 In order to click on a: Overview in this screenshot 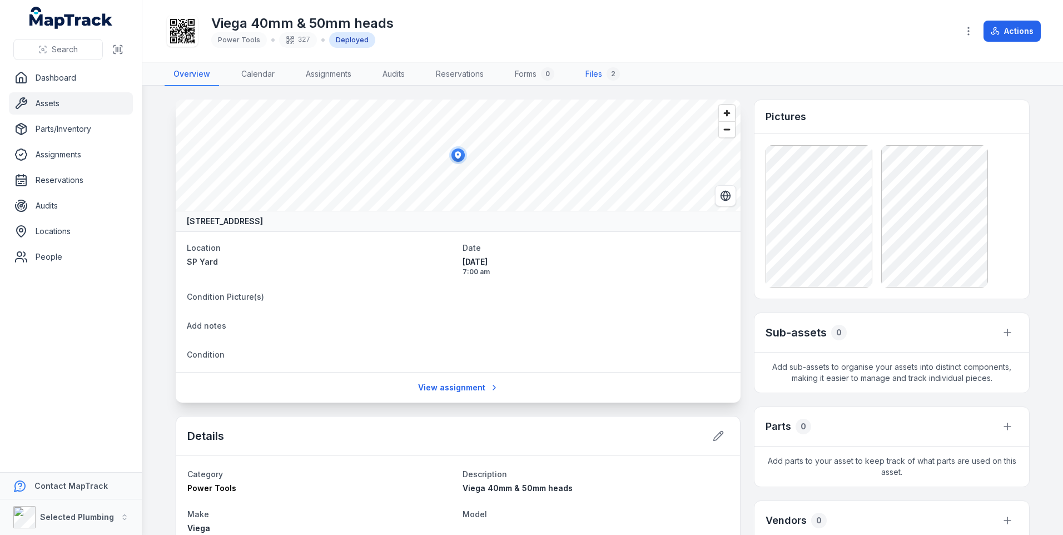, I will do `click(192, 75)`.